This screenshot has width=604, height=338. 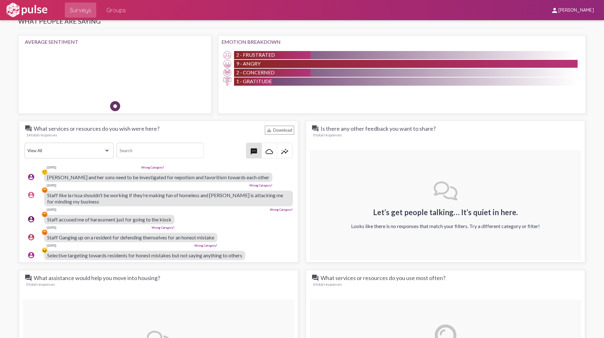 What do you see at coordinates (269, 130) in the screenshot?
I see `mat-icon: Download` at bounding box center [269, 130].